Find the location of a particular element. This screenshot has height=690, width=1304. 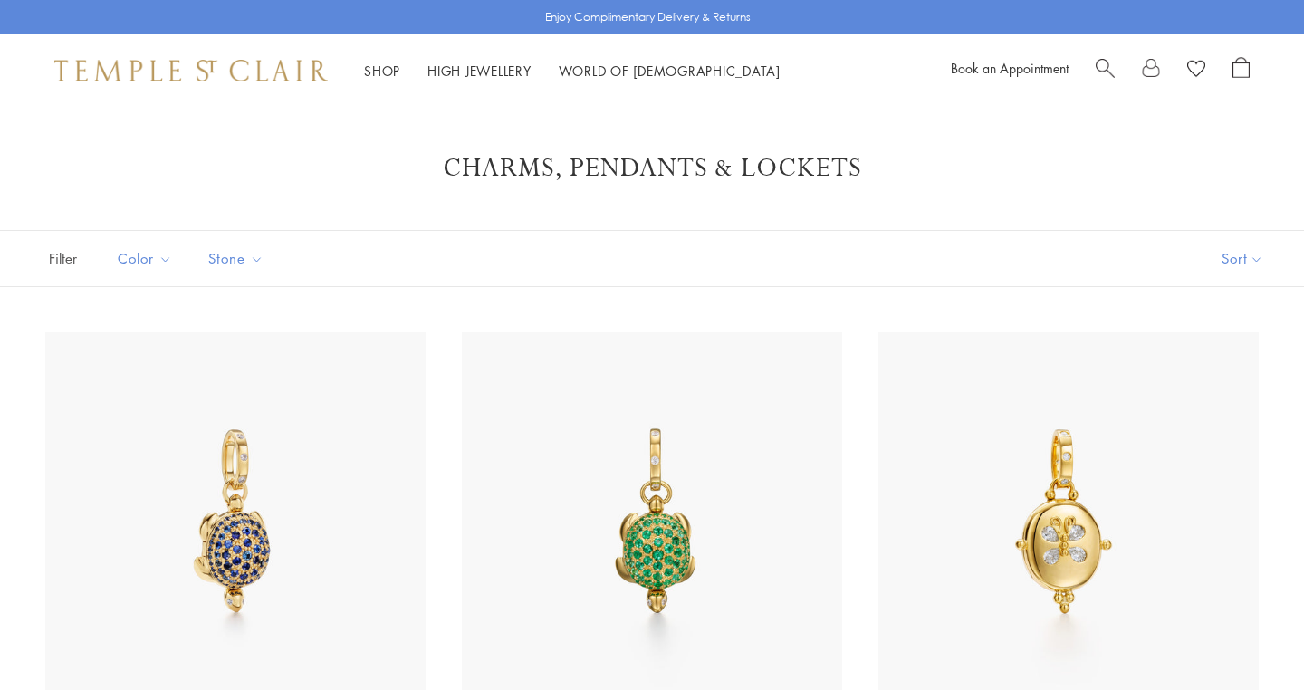

h1: Charms, Pendants & Lockets is located at coordinates (652, 168).